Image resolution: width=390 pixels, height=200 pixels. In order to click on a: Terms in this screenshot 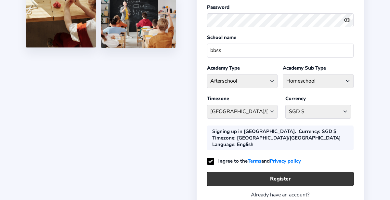, I will do `click(254, 161)`.